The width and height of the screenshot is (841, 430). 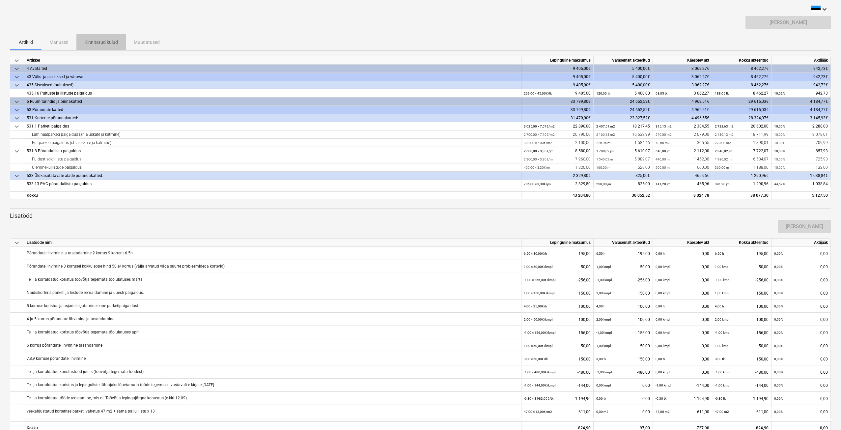 What do you see at coordinates (663, 184) in the screenshot?
I see `small: 141,20 jm` at bounding box center [663, 184].